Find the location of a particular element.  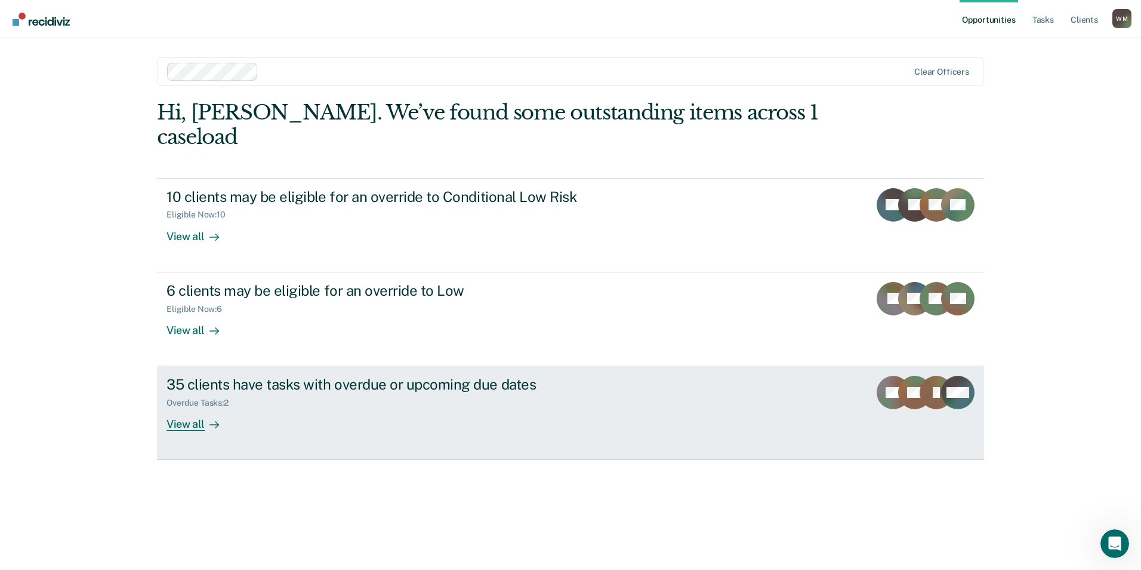

button: Profile dropdown button is located at coordinates (1122, 19).